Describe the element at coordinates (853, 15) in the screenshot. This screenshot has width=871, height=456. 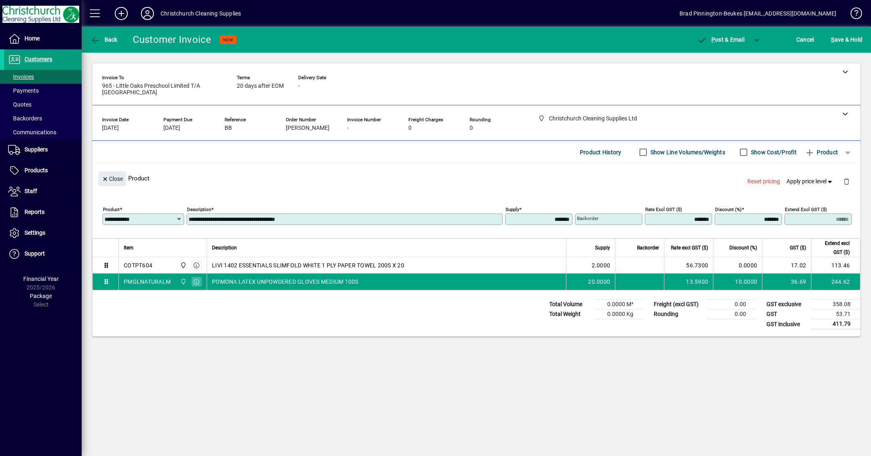
I see `a: Knowledge Base` at that location.